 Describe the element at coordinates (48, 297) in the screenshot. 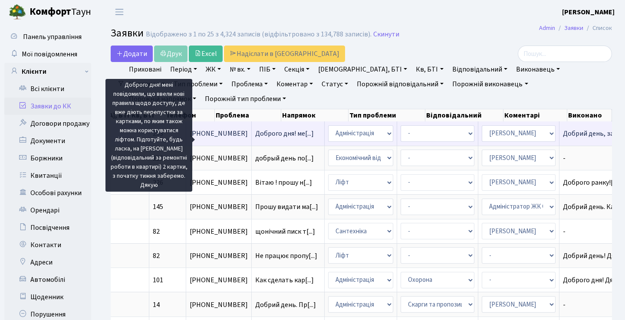

I see `a: Щоденник` at that location.